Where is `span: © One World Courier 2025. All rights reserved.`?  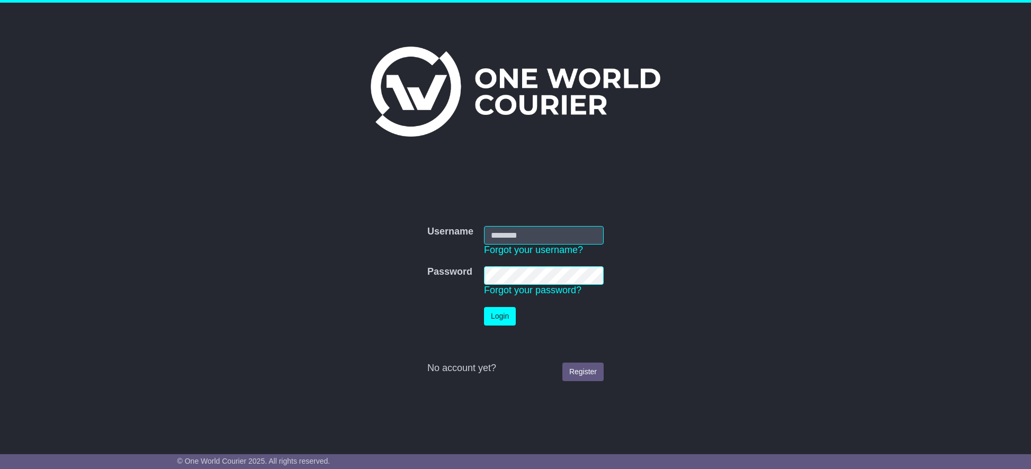 span: © One World Courier 2025. All rights reserved. is located at coordinates (254, 461).